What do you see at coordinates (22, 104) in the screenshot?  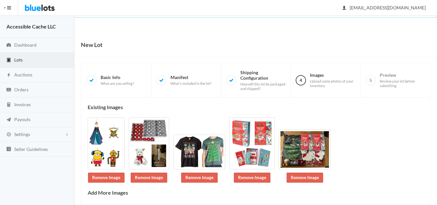 I see `span: Invoices` at bounding box center [22, 104].